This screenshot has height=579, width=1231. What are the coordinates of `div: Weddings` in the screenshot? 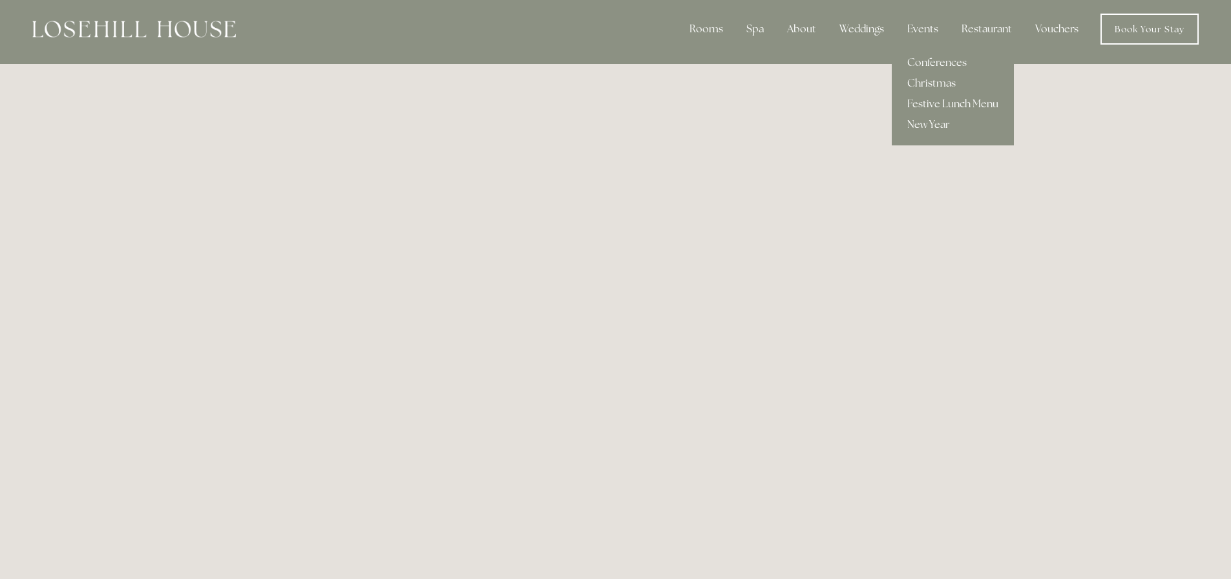 It's located at (862, 29).